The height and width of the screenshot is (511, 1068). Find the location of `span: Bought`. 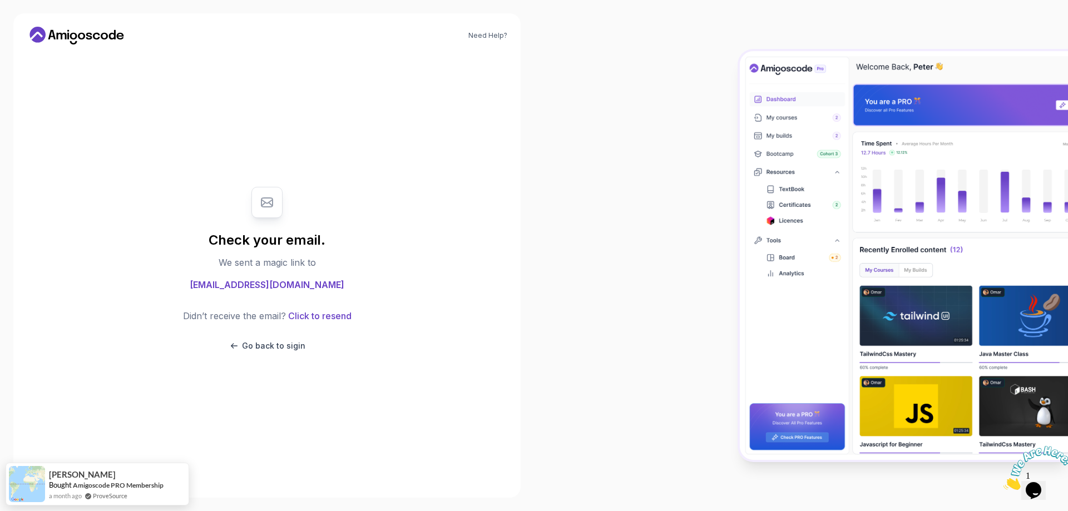

span: Bought is located at coordinates (60, 485).